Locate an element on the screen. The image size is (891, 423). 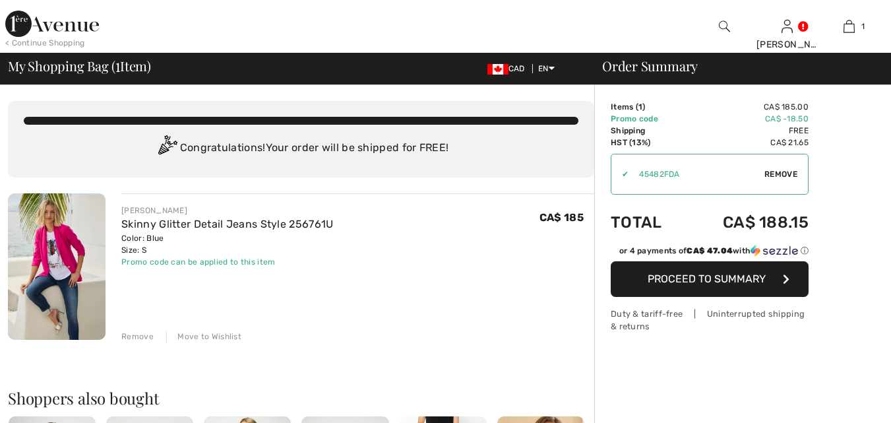
img: My Info is located at coordinates (787, 26).